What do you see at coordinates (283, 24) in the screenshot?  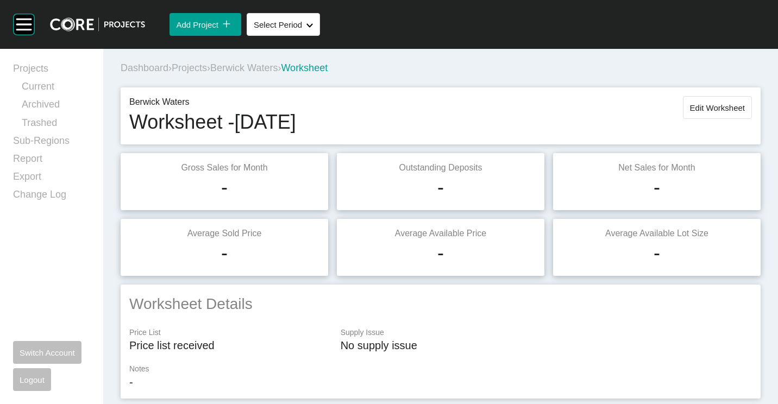 I see `button: Select Period` at bounding box center [283, 24].